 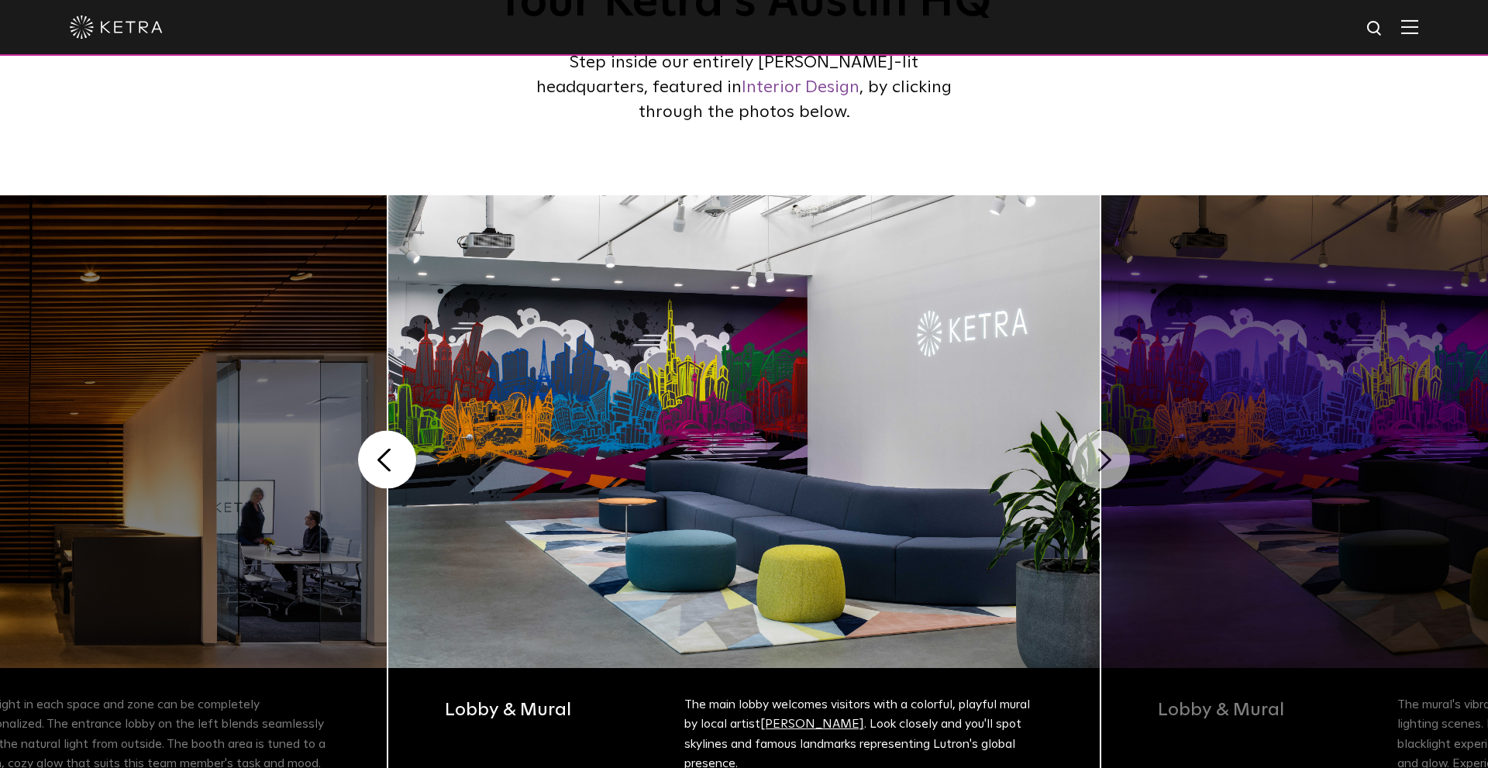 What do you see at coordinates (1101, 460) in the screenshot?
I see `button: Next` at bounding box center [1101, 460].